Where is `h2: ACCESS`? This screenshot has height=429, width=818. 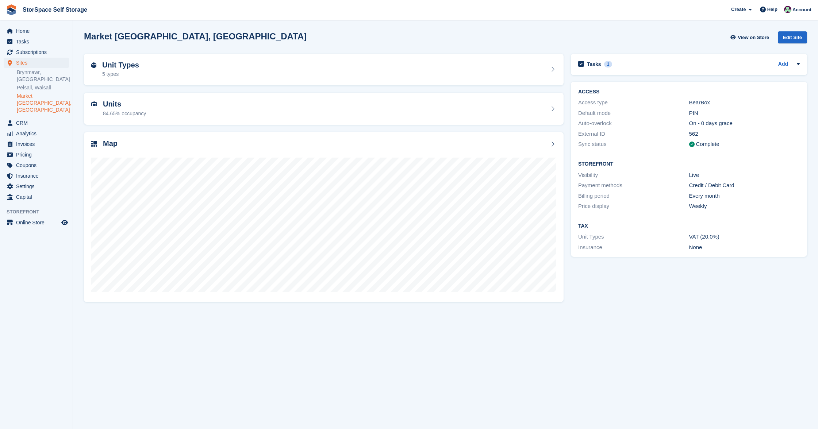 h2: ACCESS is located at coordinates (689, 92).